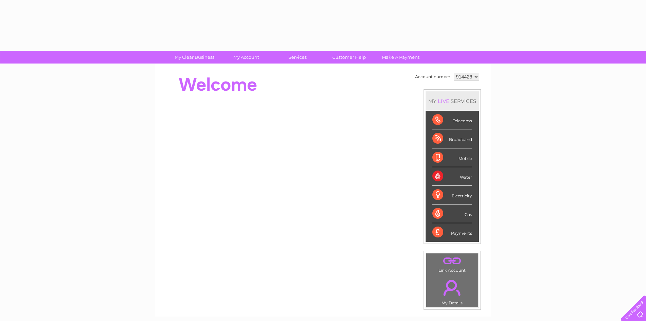 The height and width of the screenshot is (321, 646). What do you see at coordinates (401, 57) in the screenshot?
I see `a: Make A Payment` at bounding box center [401, 57].